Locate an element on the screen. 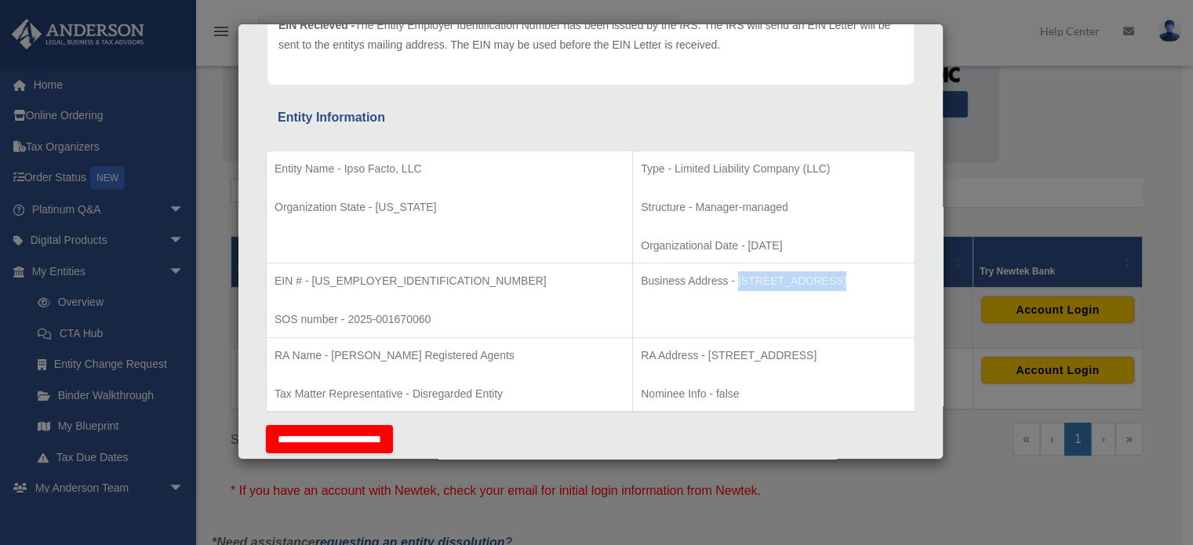 The width and height of the screenshot is (1193, 545). div: Entity Information is located at coordinates (591, 118).